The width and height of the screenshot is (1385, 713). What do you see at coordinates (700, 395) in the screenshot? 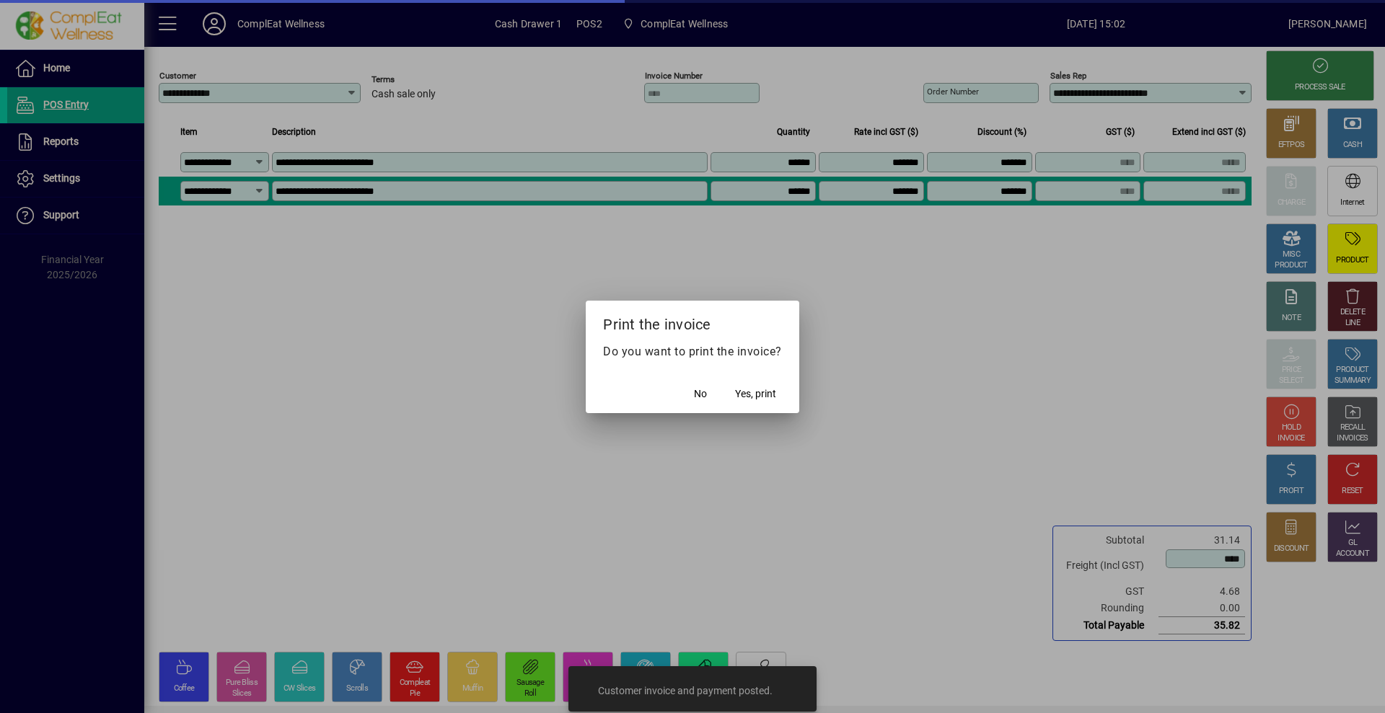
I see `button: No` at bounding box center [700, 395].